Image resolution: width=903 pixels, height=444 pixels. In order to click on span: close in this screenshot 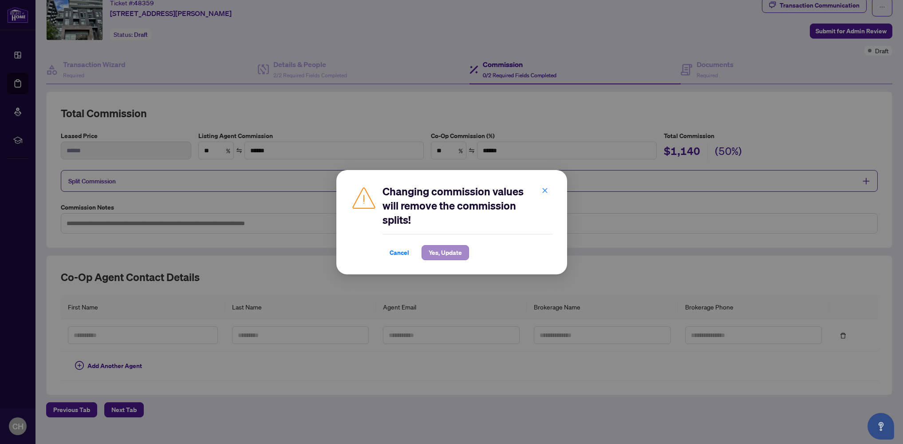, I will do `click(545, 190)`.